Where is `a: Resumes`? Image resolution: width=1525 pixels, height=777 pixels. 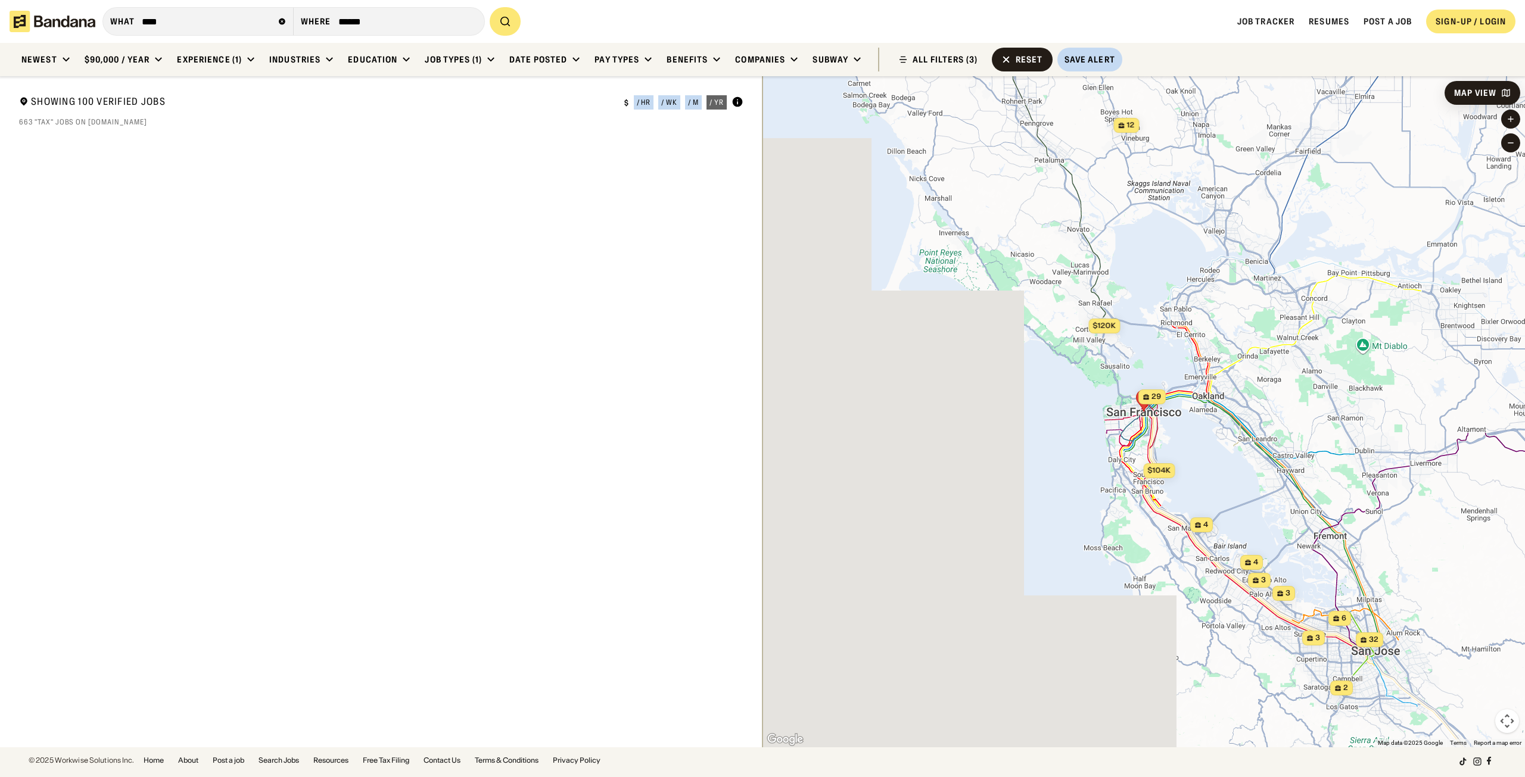 a: Resumes is located at coordinates (1329, 21).